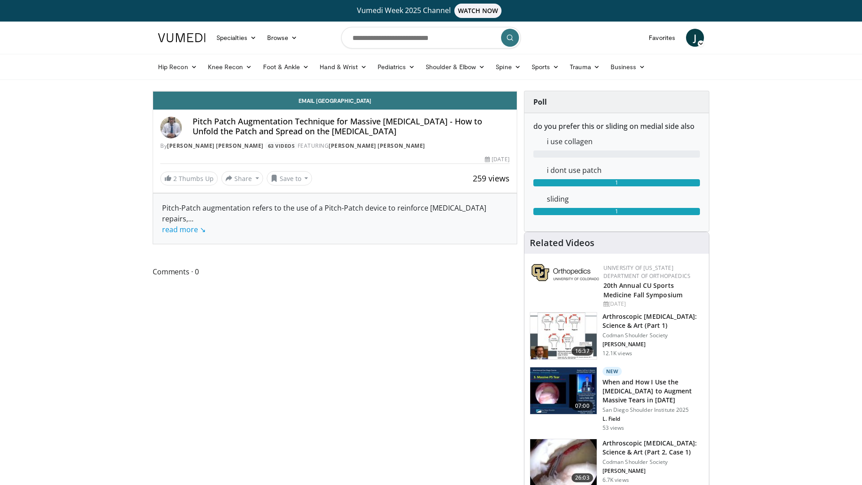 The width and height of the screenshot is (862, 485). What do you see at coordinates (662, 38) in the screenshot?
I see `a: Favorites` at bounding box center [662, 38].